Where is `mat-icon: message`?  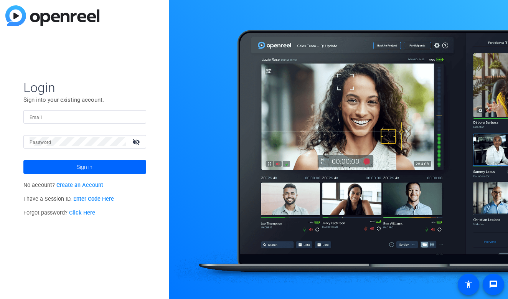 mat-icon: message is located at coordinates (493, 284).